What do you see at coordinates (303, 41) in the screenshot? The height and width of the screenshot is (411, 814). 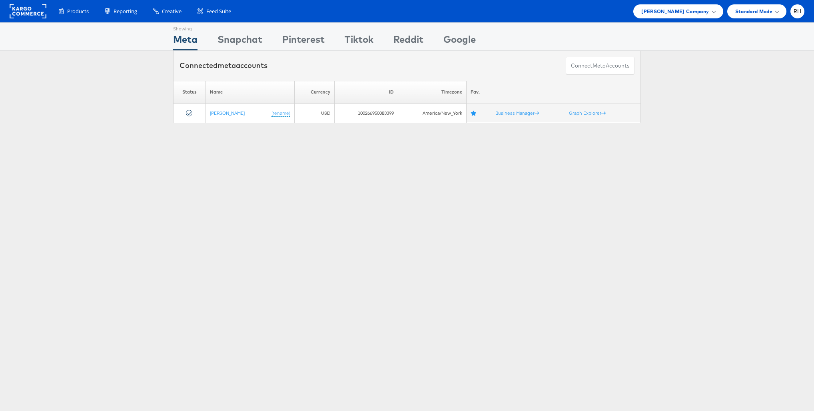 I see `div: Pinterest` at bounding box center [303, 41].